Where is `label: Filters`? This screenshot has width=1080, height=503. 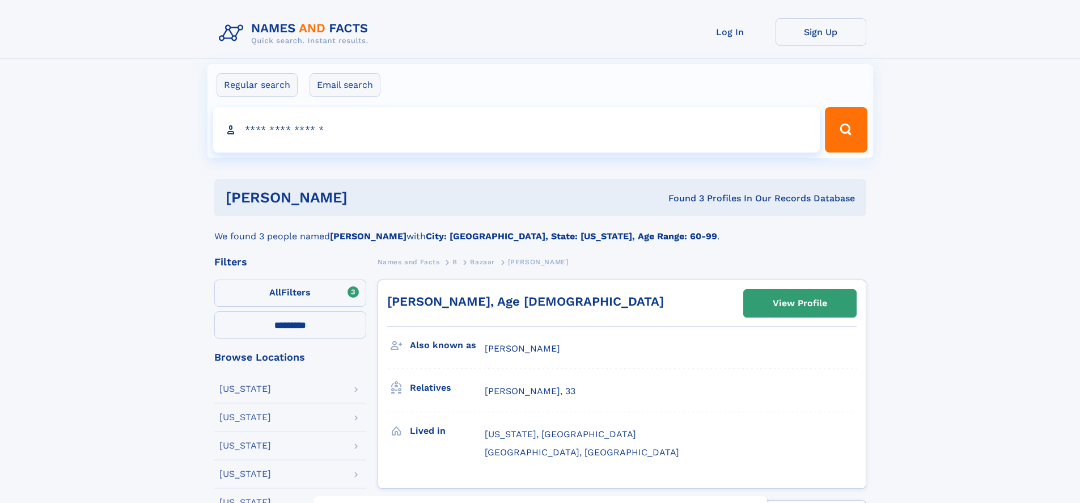
label: Filters is located at coordinates (290, 293).